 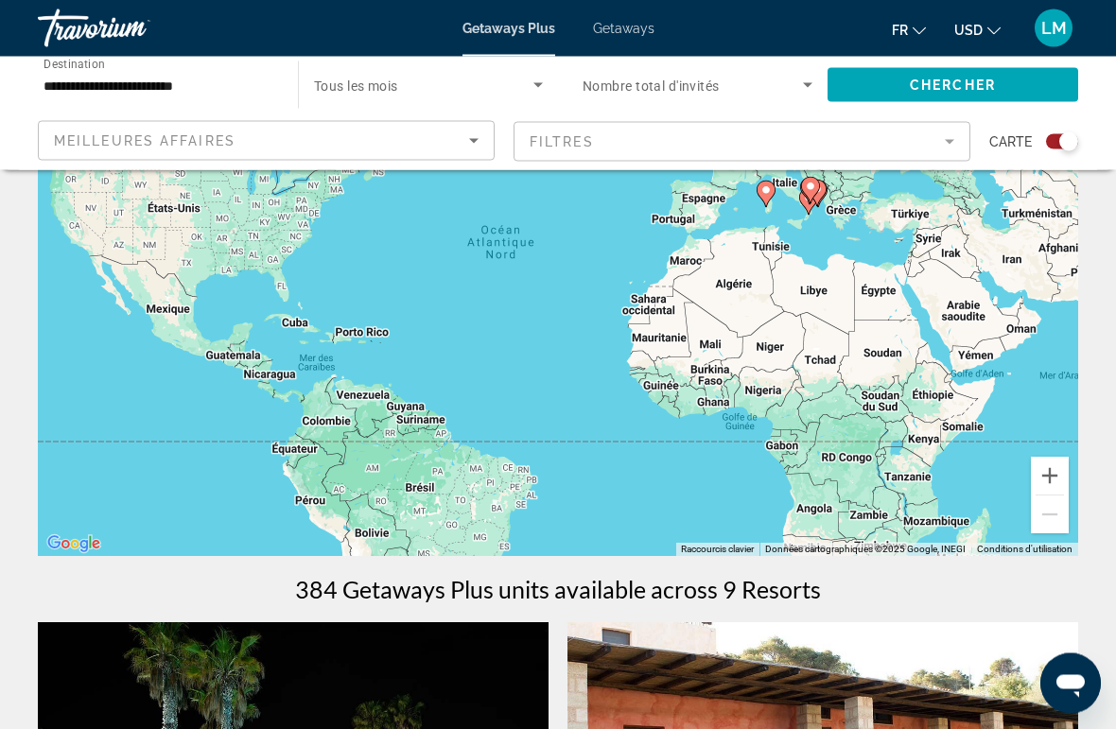 I want to click on a: Ouvrir cette zone dans Google Maps (dans une nouvelle fenêtre), so click(x=74, y=545).